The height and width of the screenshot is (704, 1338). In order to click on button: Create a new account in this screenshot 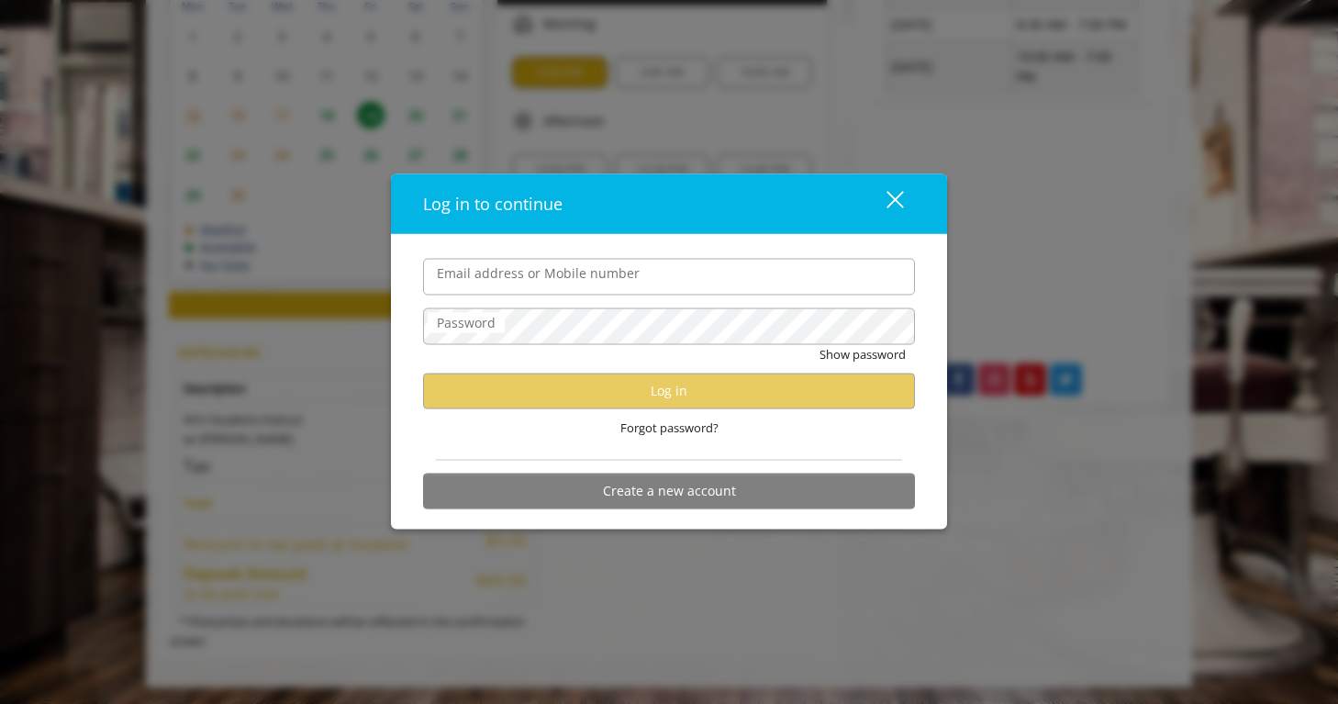, I will do `click(669, 490)`.